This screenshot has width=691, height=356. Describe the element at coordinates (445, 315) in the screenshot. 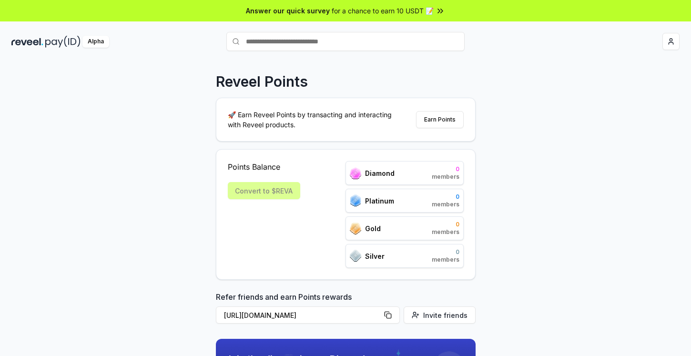

I see `span: Invite friends` at that location.